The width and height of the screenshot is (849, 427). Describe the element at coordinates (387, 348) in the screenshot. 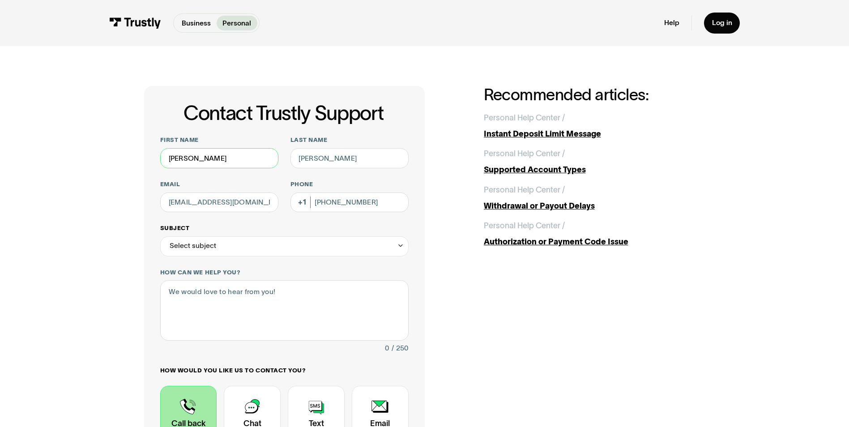

I see `div: 0` at that location.